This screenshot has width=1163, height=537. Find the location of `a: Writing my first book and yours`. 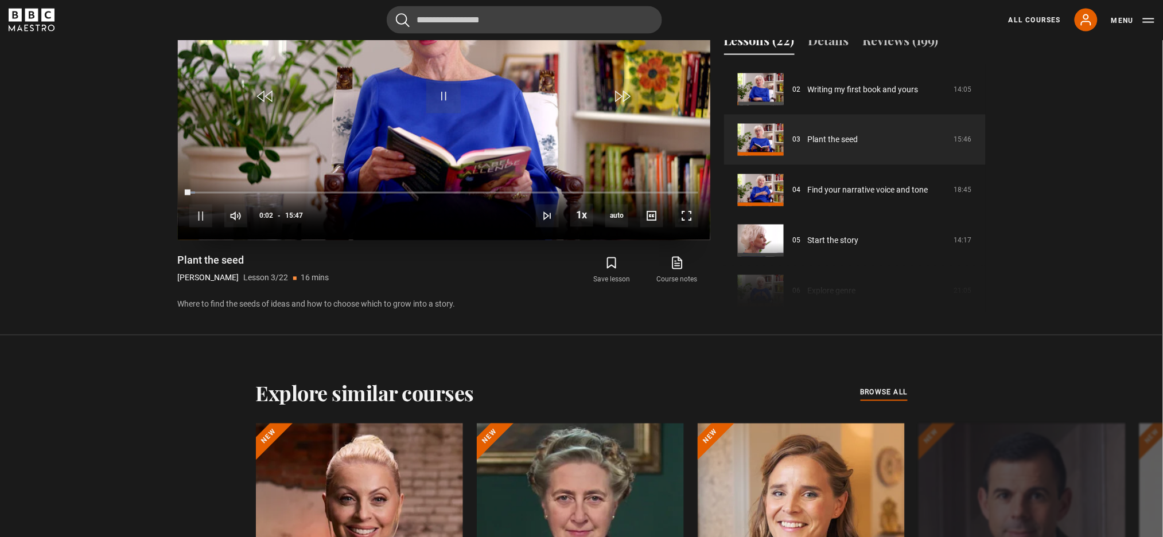

a: Writing my first book and yours is located at coordinates (863, 89).